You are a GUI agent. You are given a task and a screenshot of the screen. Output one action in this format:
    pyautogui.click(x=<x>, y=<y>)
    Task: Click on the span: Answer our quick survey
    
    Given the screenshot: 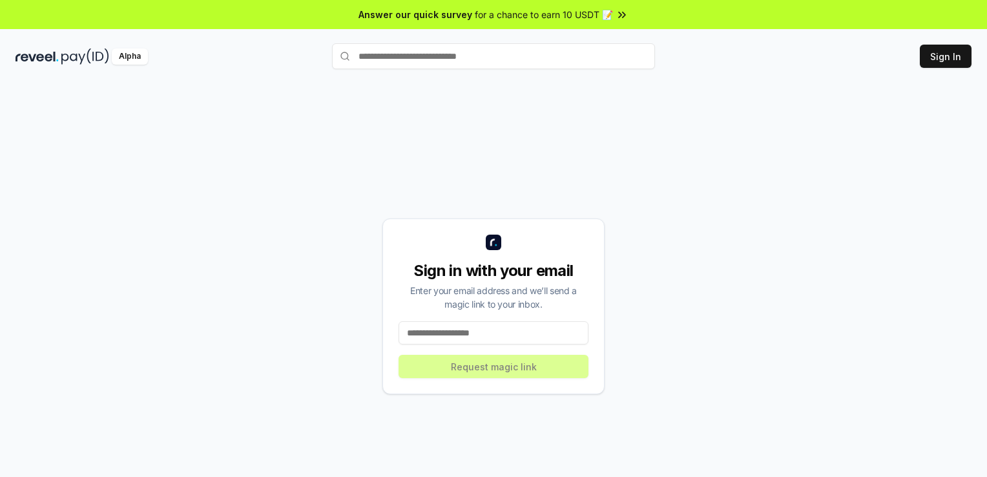 What is the action you would take?
    pyautogui.click(x=415, y=14)
    